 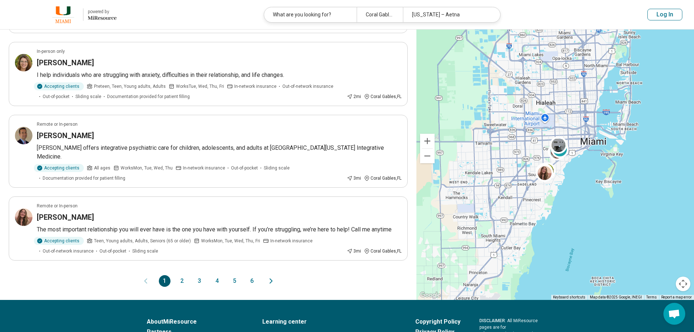 What do you see at coordinates (438, 322) in the screenshot?
I see `a: Copyright Policy` at bounding box center [438, 322].